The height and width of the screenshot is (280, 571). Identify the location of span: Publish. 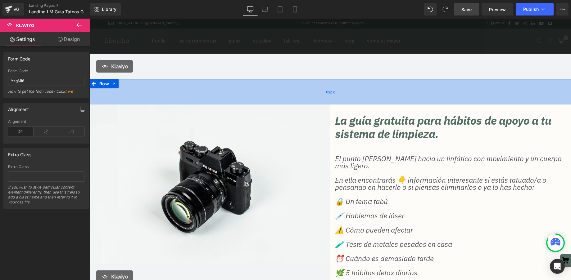
(531, 9).